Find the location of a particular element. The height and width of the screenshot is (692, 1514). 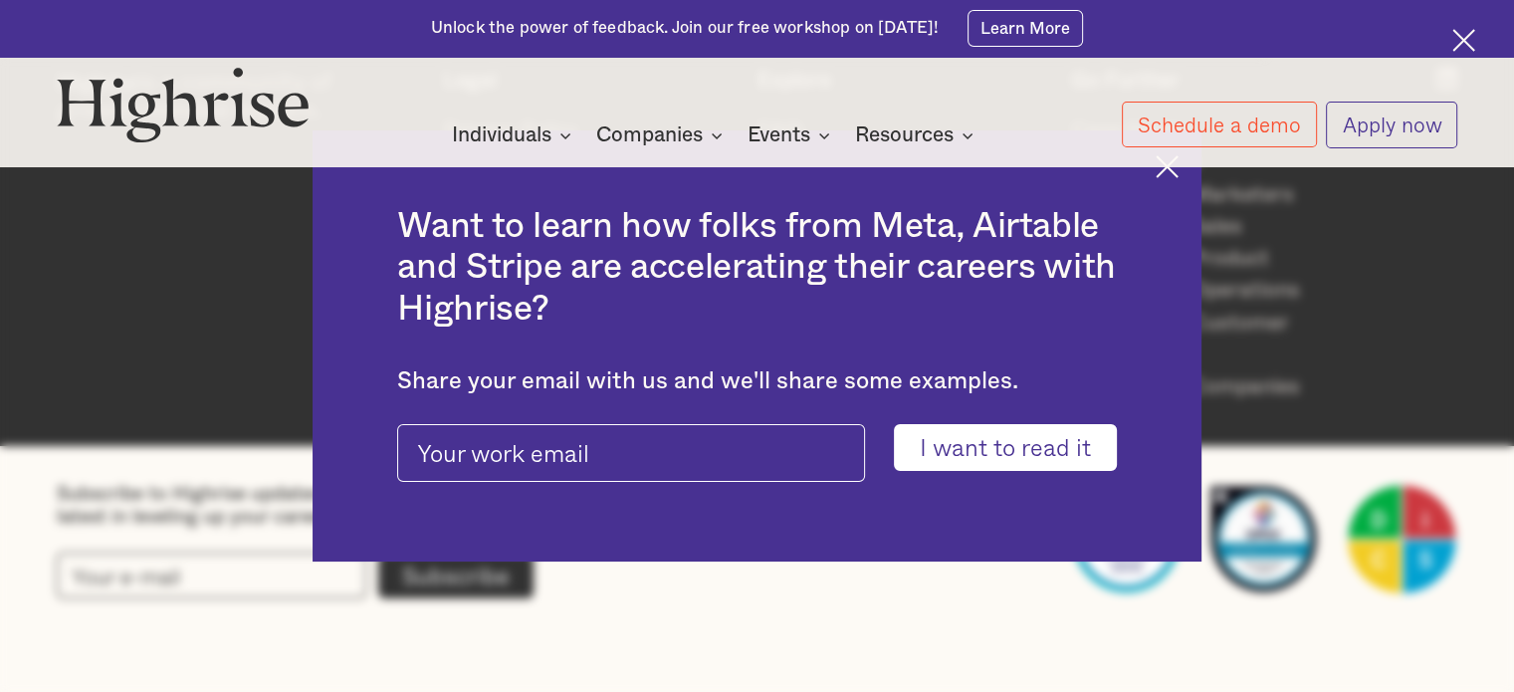

form: pop-up-modal-form is located at coordinates (756, 448).